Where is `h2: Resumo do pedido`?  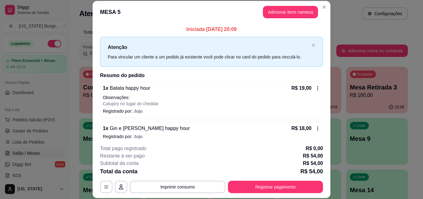 h2: Resumo do pedido is located at coordinates (212, 76).